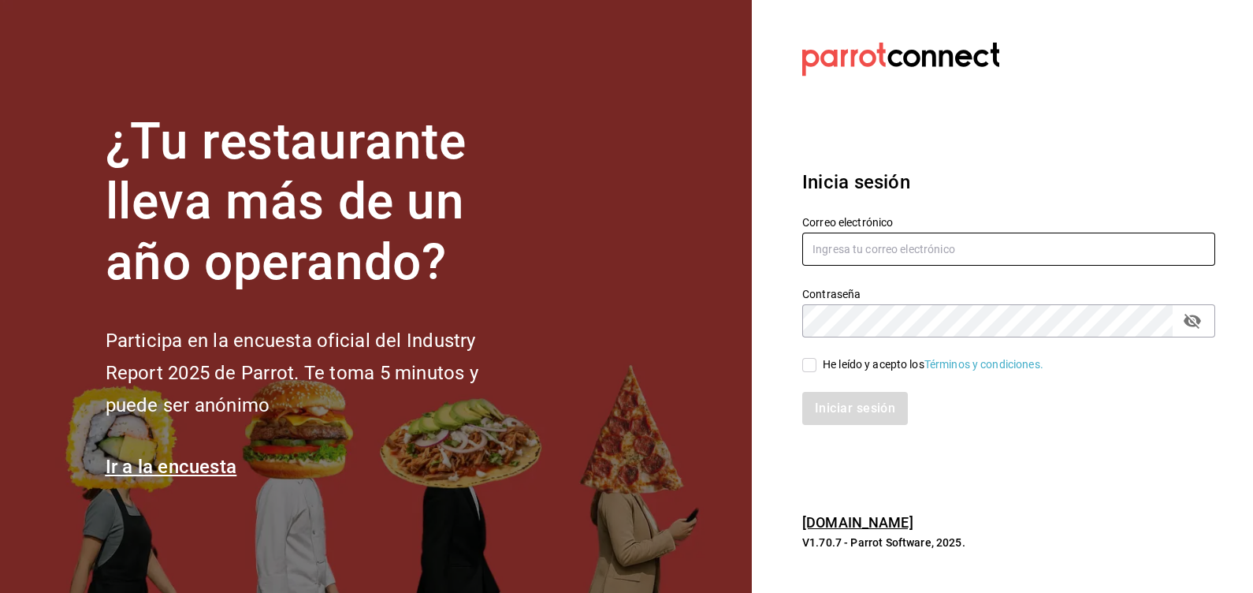  I want to click on h3: Inicia sesión, so click(1009, 182).